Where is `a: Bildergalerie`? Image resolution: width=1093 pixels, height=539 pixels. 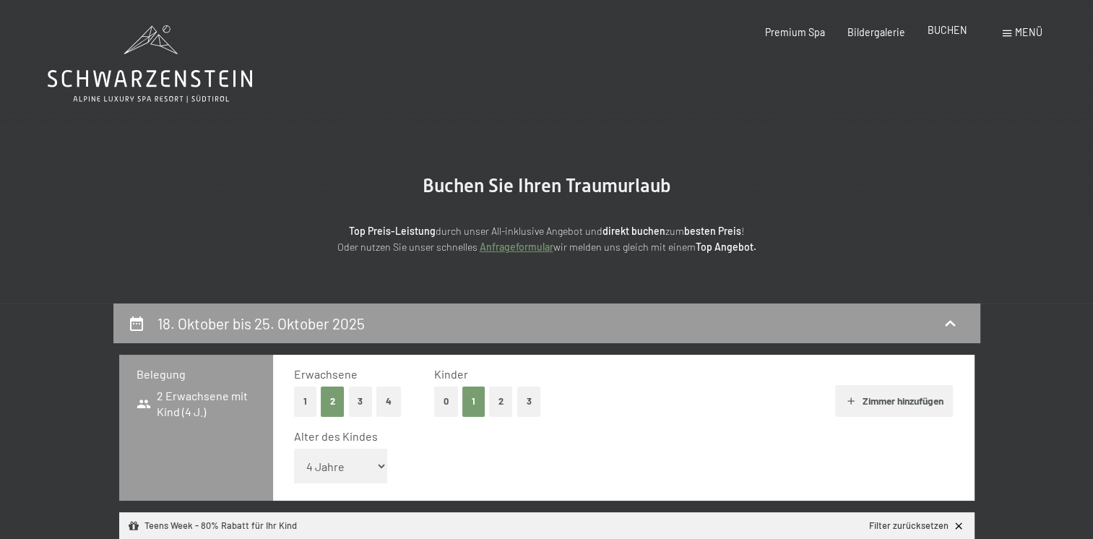
a: Bildergalerie is located at coordinates (876, 32).